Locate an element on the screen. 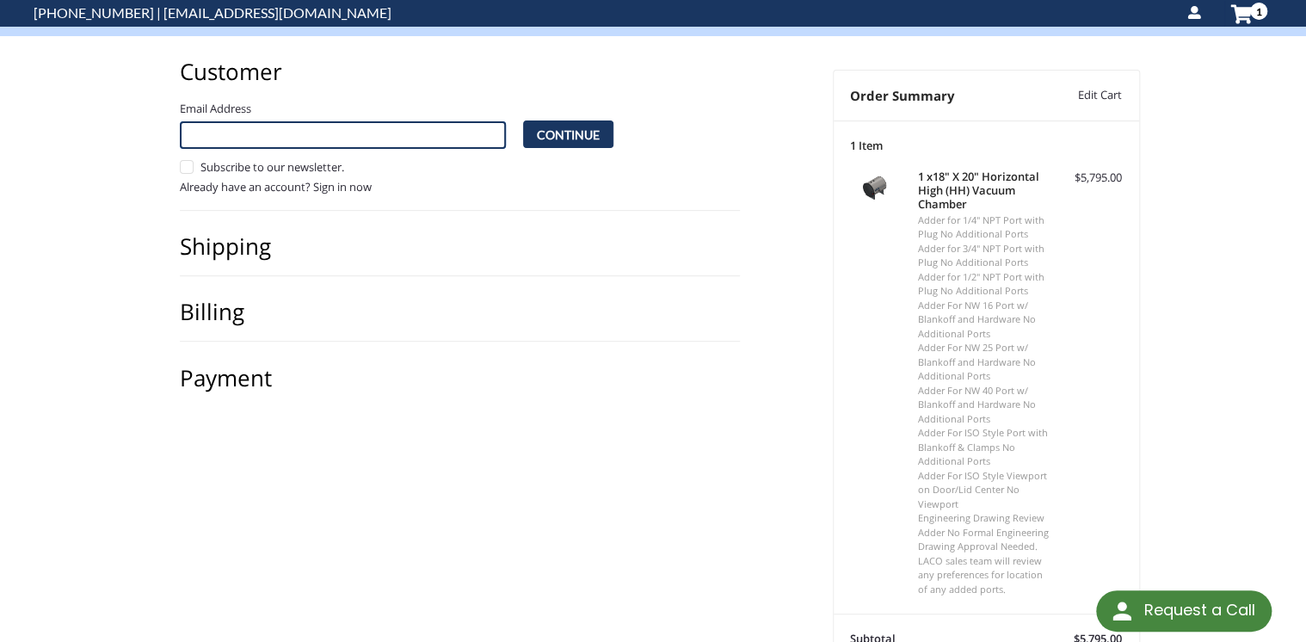  a: cart-preview-dropdown is located at coordinates (1237, 13).